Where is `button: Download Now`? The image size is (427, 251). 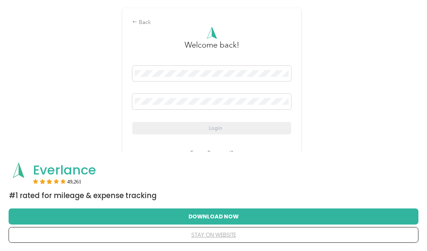 button: Download Now is located at coordinates (214, 216).